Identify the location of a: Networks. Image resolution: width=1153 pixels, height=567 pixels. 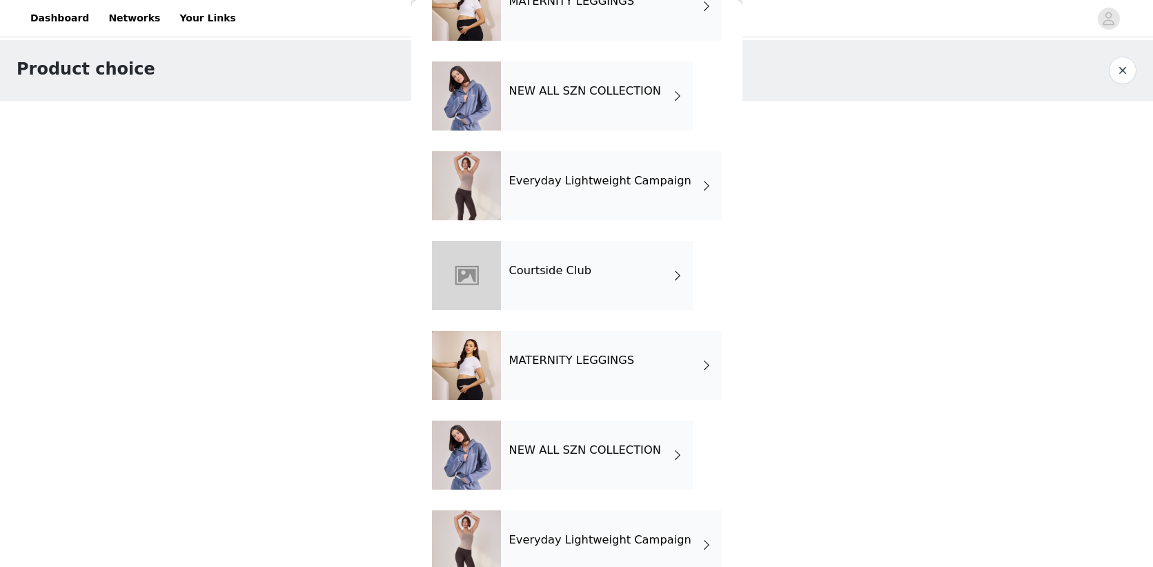
(134, 18).